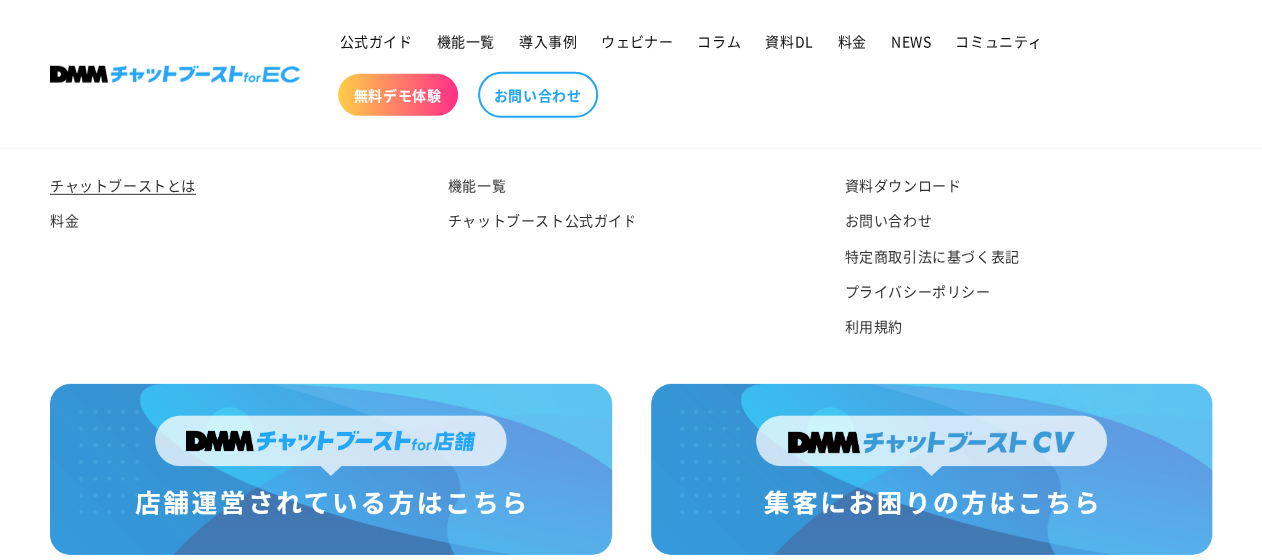 The width and height of the screenshot is (1262, 560). Describe the element at coordinates (175, 74) in the screenshot. I see `img: 株式会社DMM Boost` at that location.